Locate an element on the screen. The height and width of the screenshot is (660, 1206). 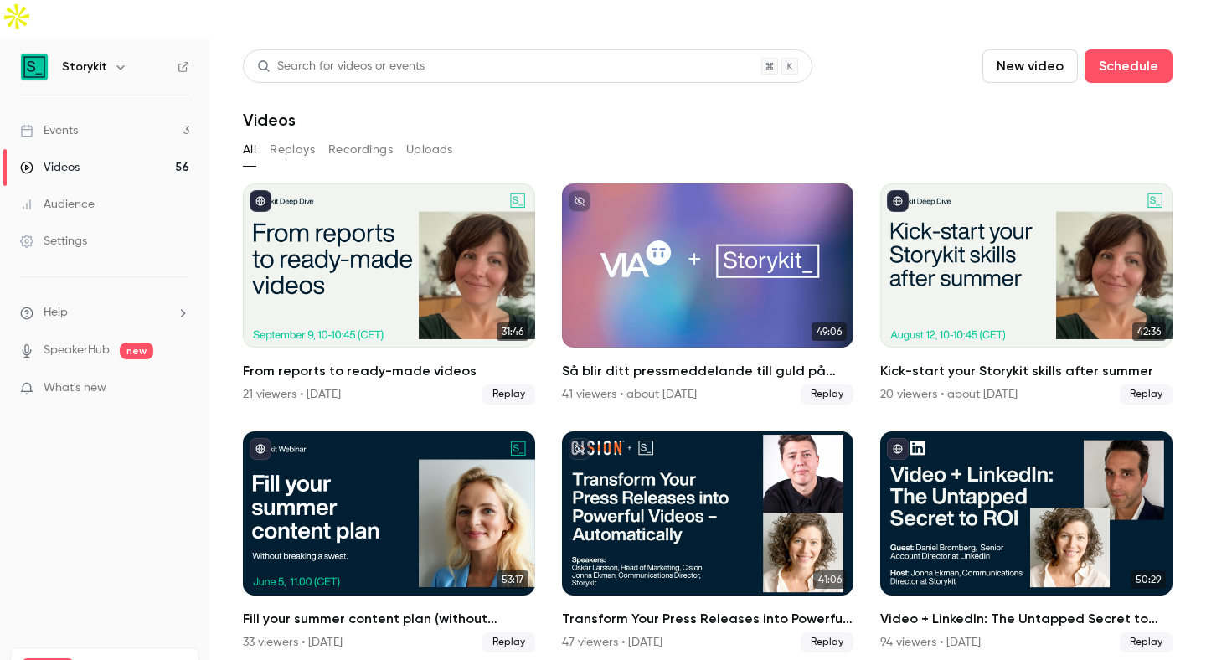
span: 42:36 is located at coordinates (1149, 332).